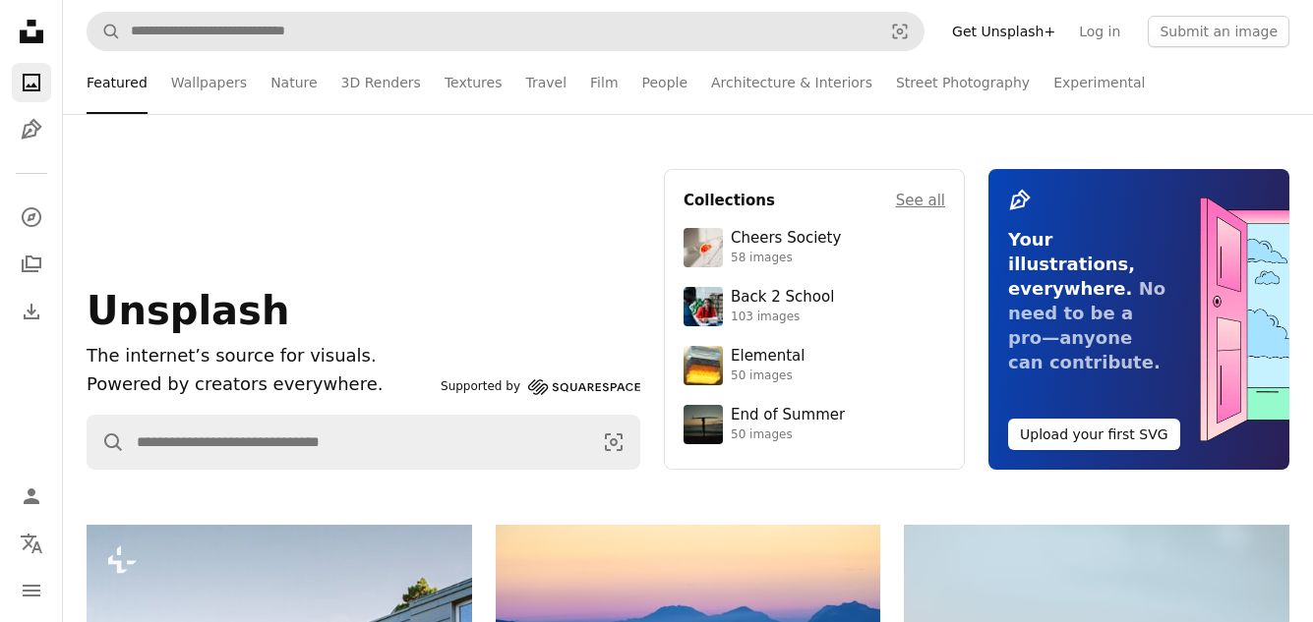 This screenshot has width=1313, height=622. Describe the element at coordinates (31, 591) in the screenshot. I see `button: Menu` at that location.